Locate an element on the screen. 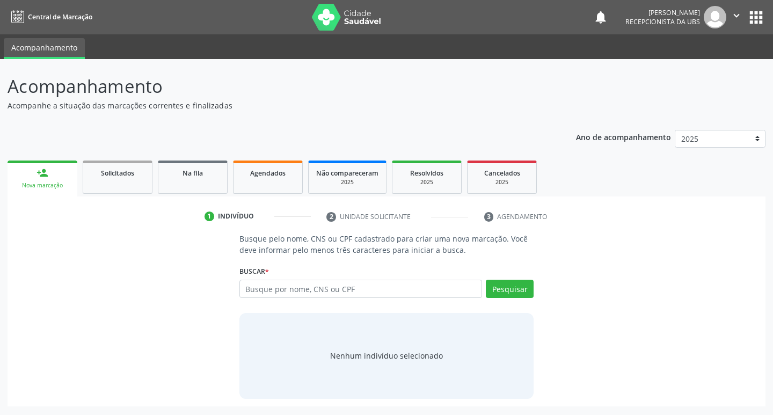  span: Solicitados is located at coordinates (118, 173).